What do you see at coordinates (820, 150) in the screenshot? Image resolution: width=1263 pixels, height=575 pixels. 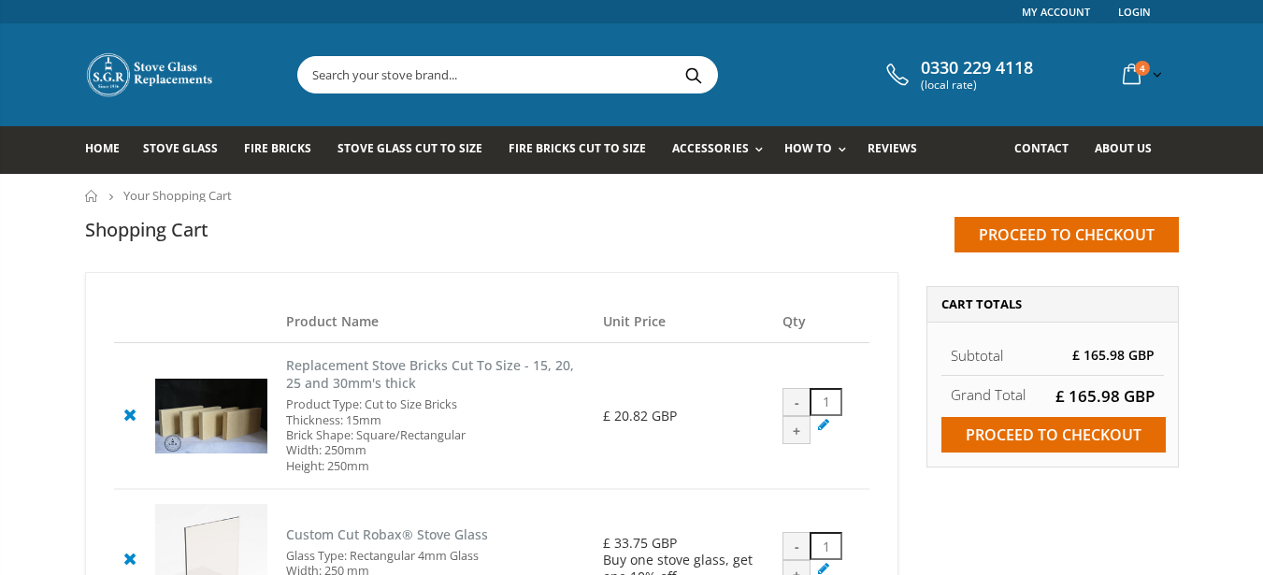 I see `a: How To` at bounding box center [820, 150].